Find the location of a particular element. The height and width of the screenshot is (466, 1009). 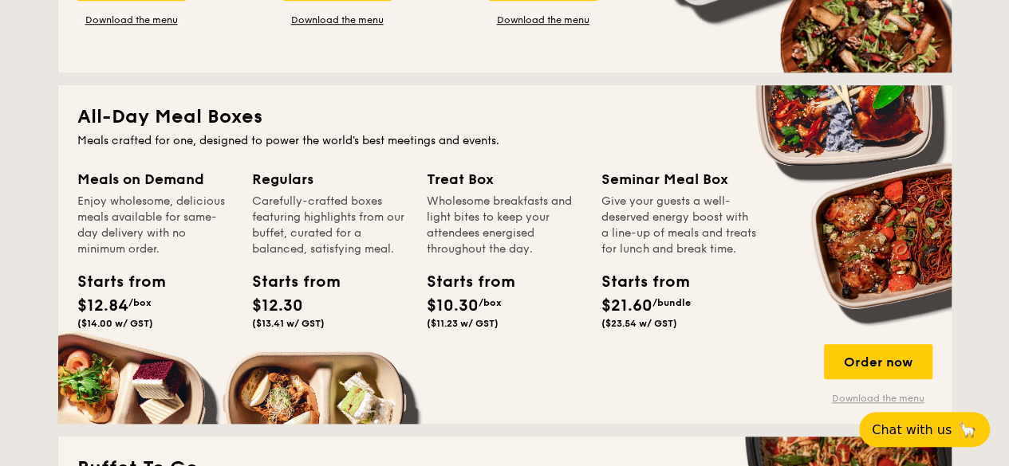

span: ($14.00 w/ GST) is located at coordinates (115, 324).